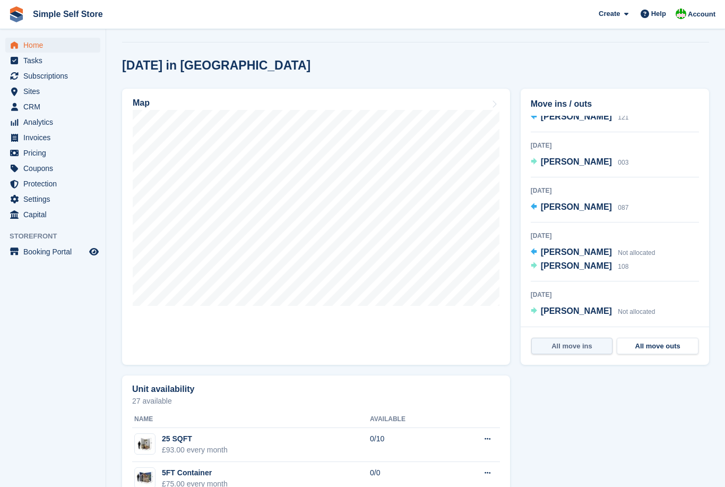 The height and width of the screenshot is (487, 725). Describe the element at coordinates (68, 14) in the screenshot. I see `a: Simple Self Store` at that location.